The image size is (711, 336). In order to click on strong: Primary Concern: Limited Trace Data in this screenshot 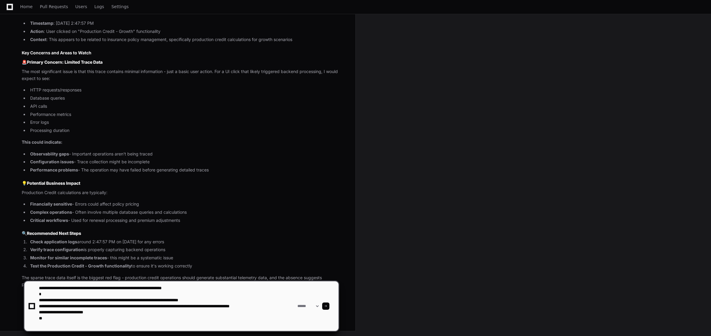, I will do `click(65, 62)`.